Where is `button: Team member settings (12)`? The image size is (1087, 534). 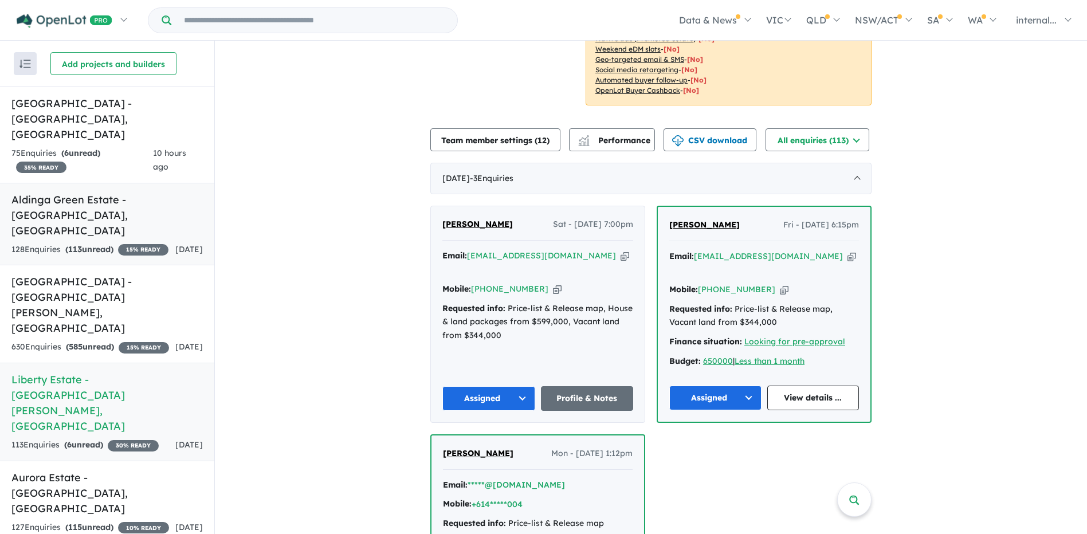
button: Team member settings (12) is located at coordinates (495, 140).